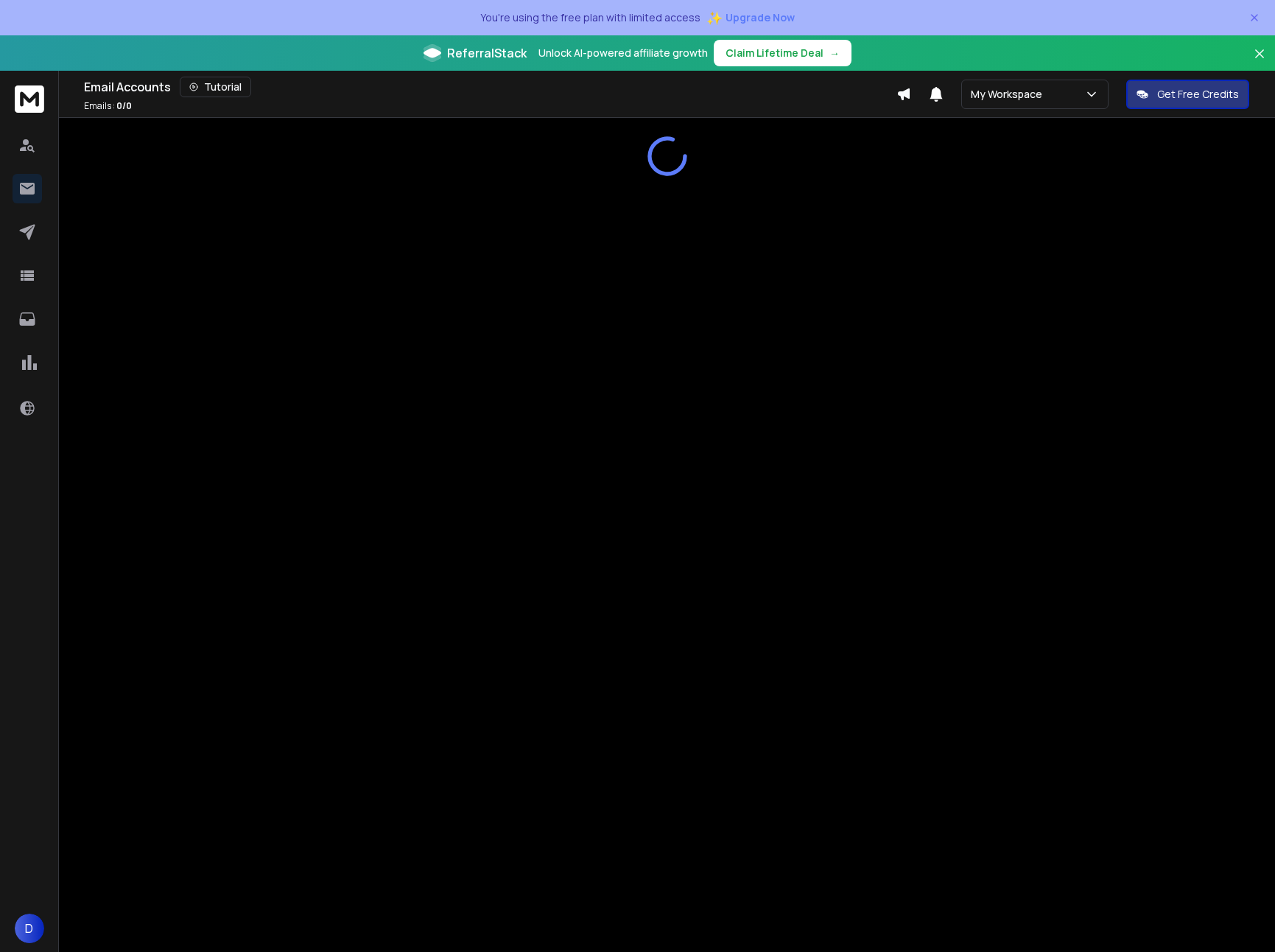  I want to click on button: Claim Lifetime Deal→, so click(783, 53).